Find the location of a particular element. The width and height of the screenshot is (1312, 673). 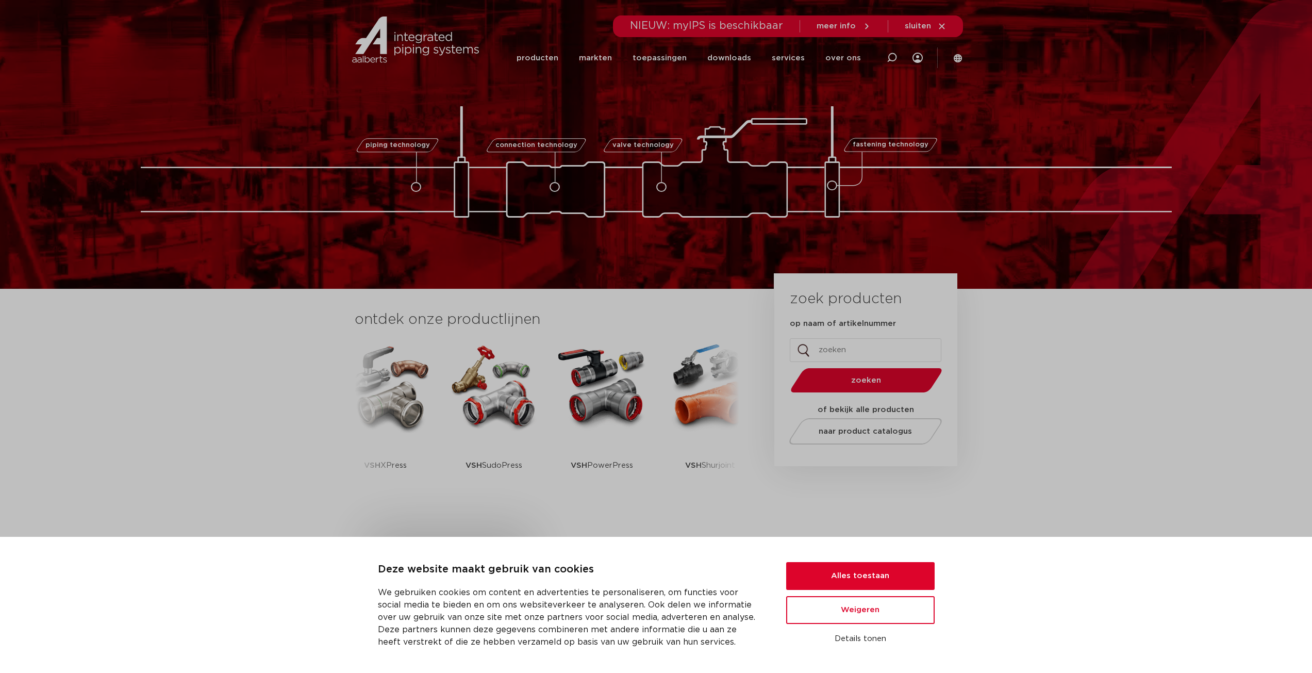

span: meer info is located at coordinates (836, 26).